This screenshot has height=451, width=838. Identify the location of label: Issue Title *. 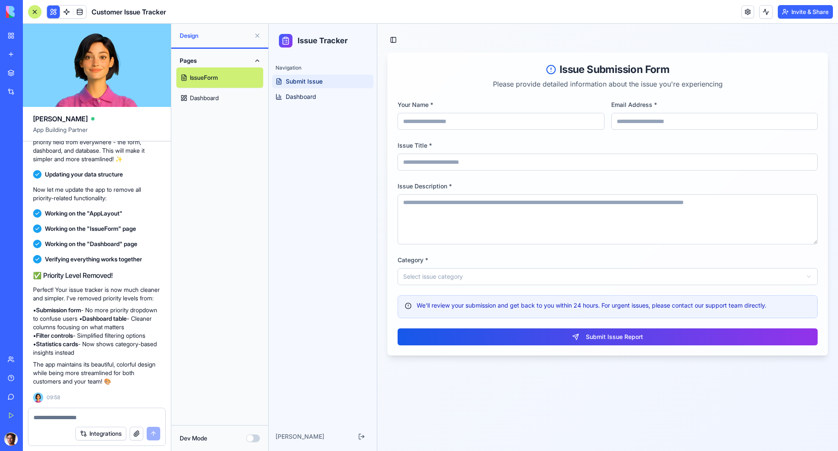
(146, 121).